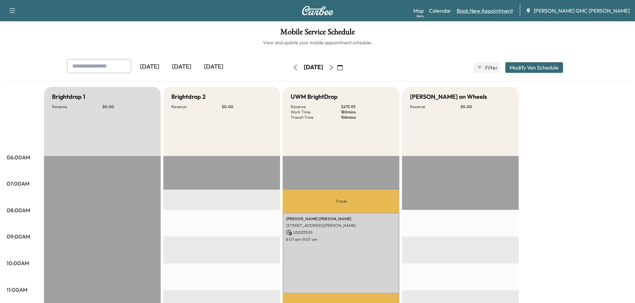  I want to click on div: Beta, so click(420, 16).